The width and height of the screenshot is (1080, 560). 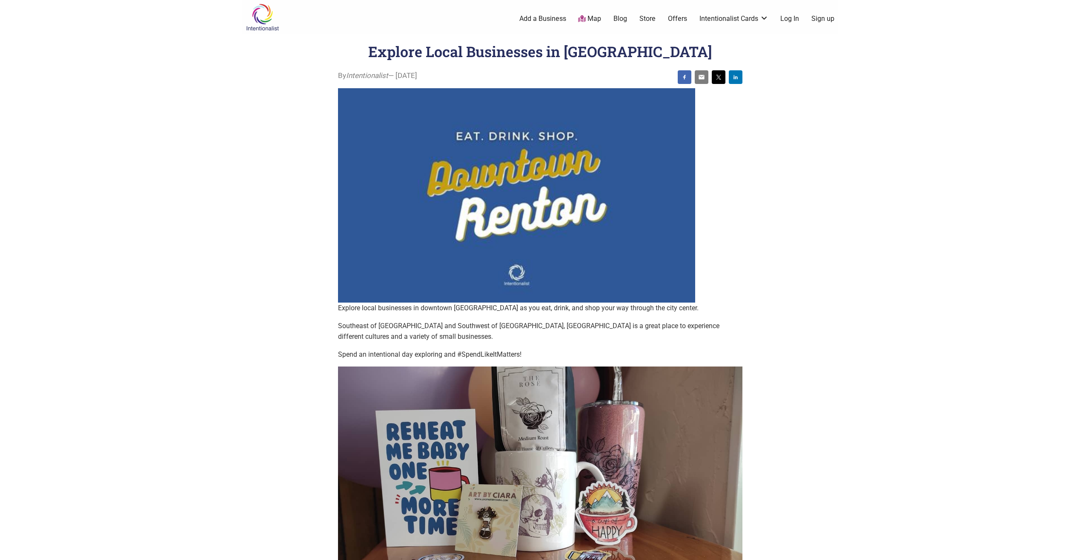 I want to click on img: twitter sharing button, so click(x=719, y=77).